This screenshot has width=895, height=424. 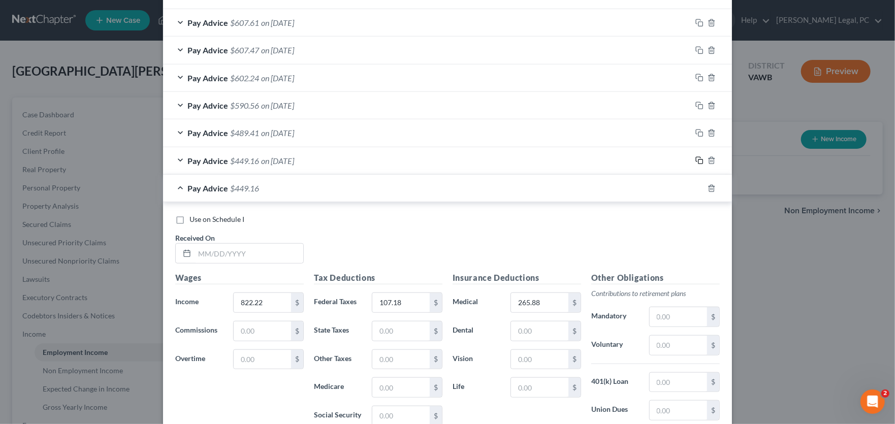 What do you see at coordinates (244, 22) in the screenshot?
I see `span: $607.61` at bounding box center [244, 22].